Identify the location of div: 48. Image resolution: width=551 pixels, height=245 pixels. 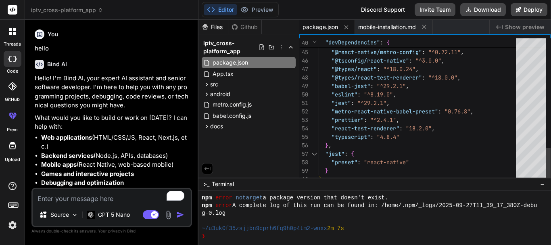
(303, 77).